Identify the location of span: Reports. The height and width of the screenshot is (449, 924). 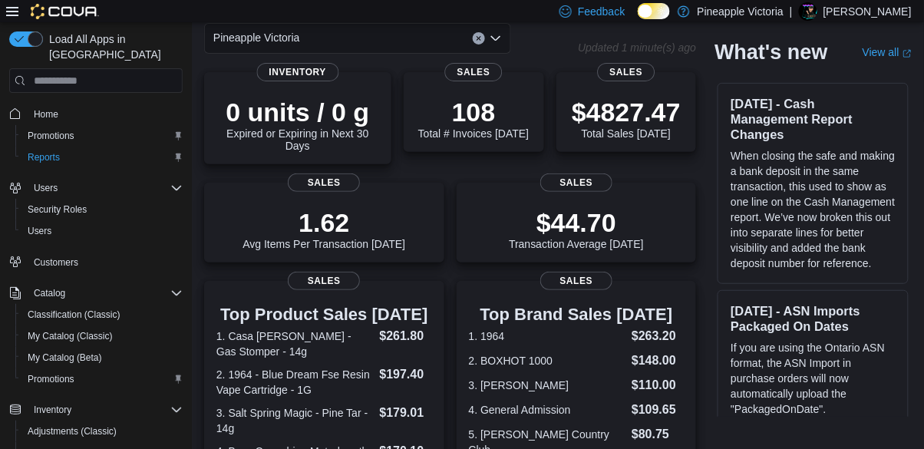
(102, 157).